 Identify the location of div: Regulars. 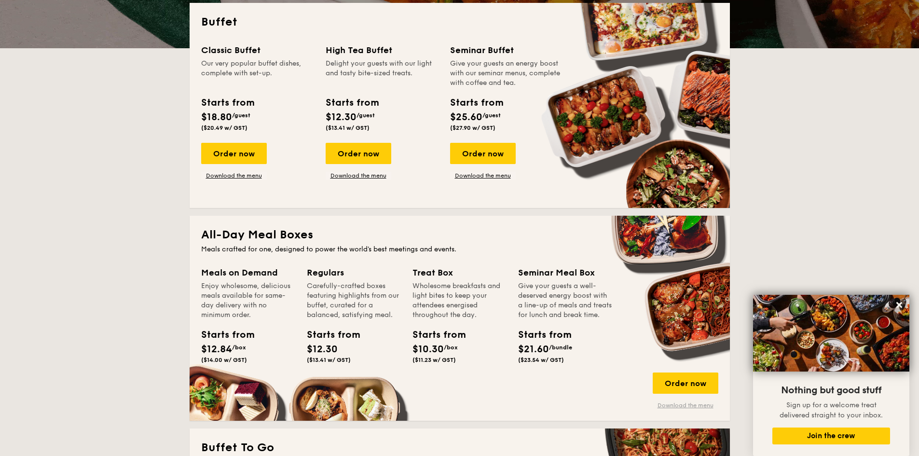
(354, 273).